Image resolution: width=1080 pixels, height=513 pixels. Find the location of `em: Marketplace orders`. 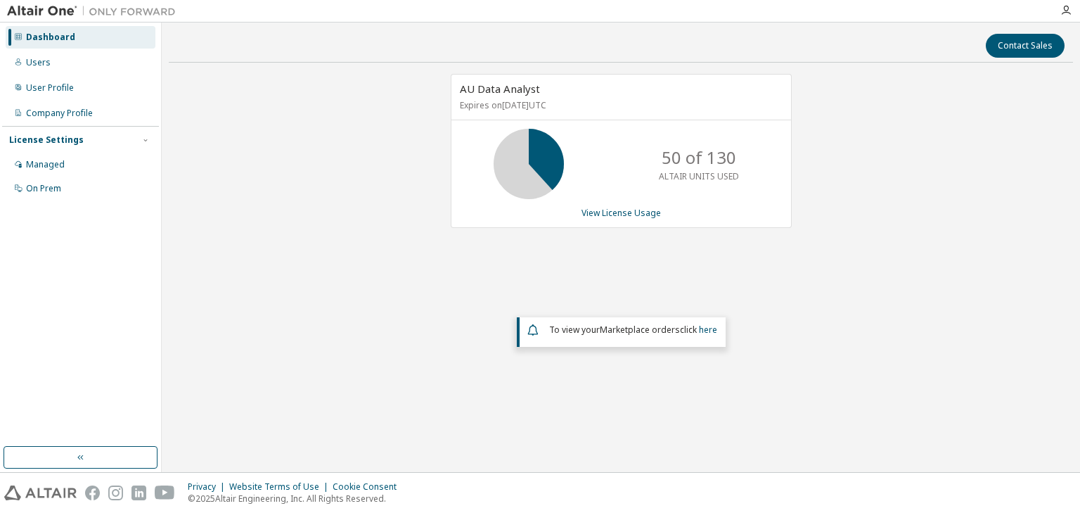

em: Marketplace orders is located at coordinates (640, 329).